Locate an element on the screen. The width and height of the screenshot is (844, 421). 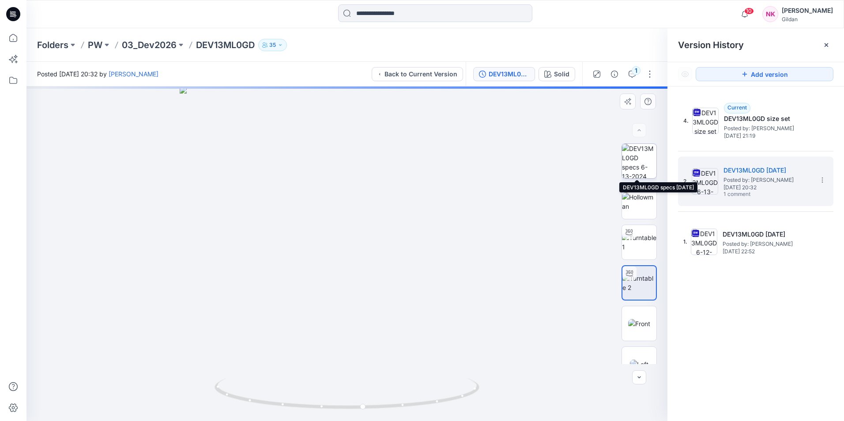
div: 1 is located at coordinates (636, 71).